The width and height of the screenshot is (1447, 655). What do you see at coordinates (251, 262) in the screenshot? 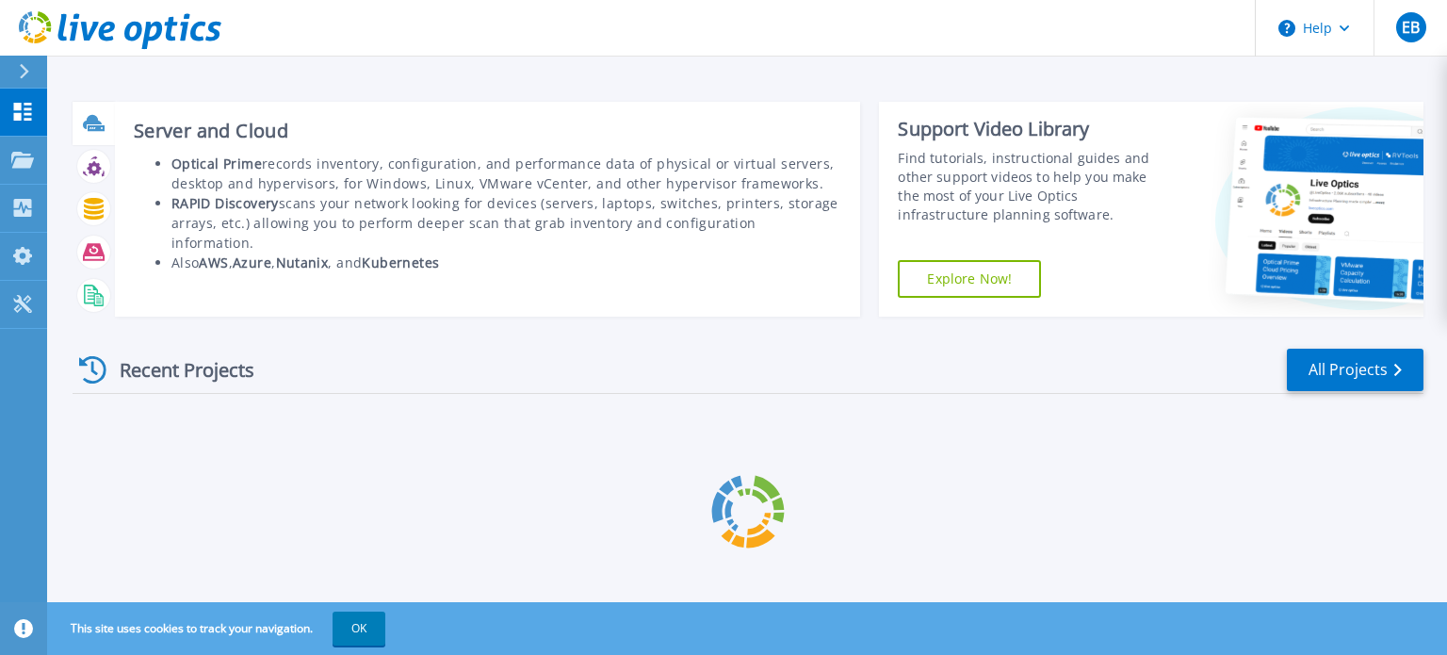
I see `b: Azure` at bounding box center [251, 262].